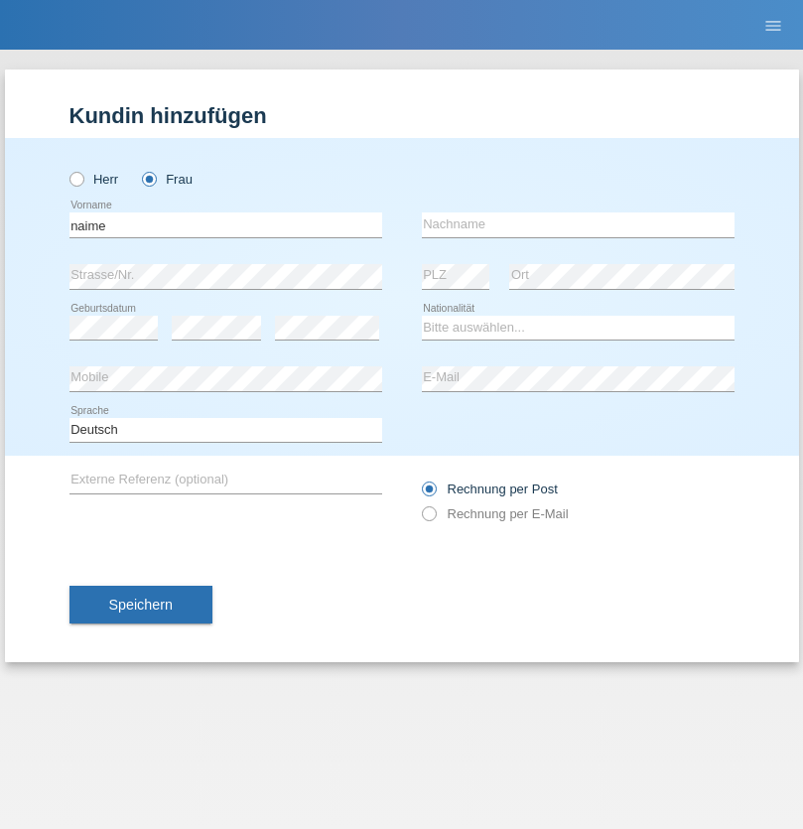  Describe the element at coordinates (428, 518) in the screenshot. I see `input: Rechnung per E-Mail` at that location.